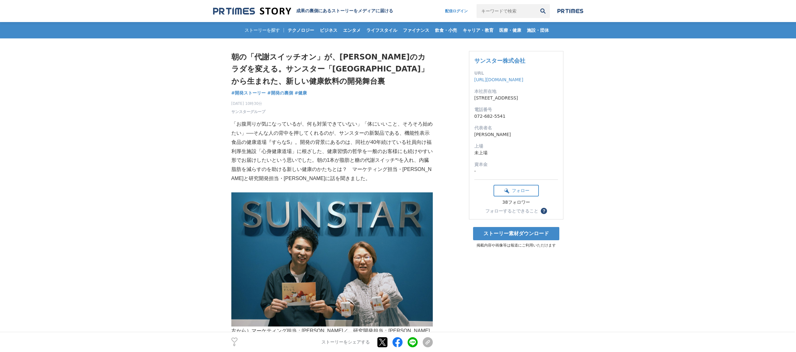  Describe the element at coordinates (329, 30) in the screenshot. I see `span: ビジネス` at that location.